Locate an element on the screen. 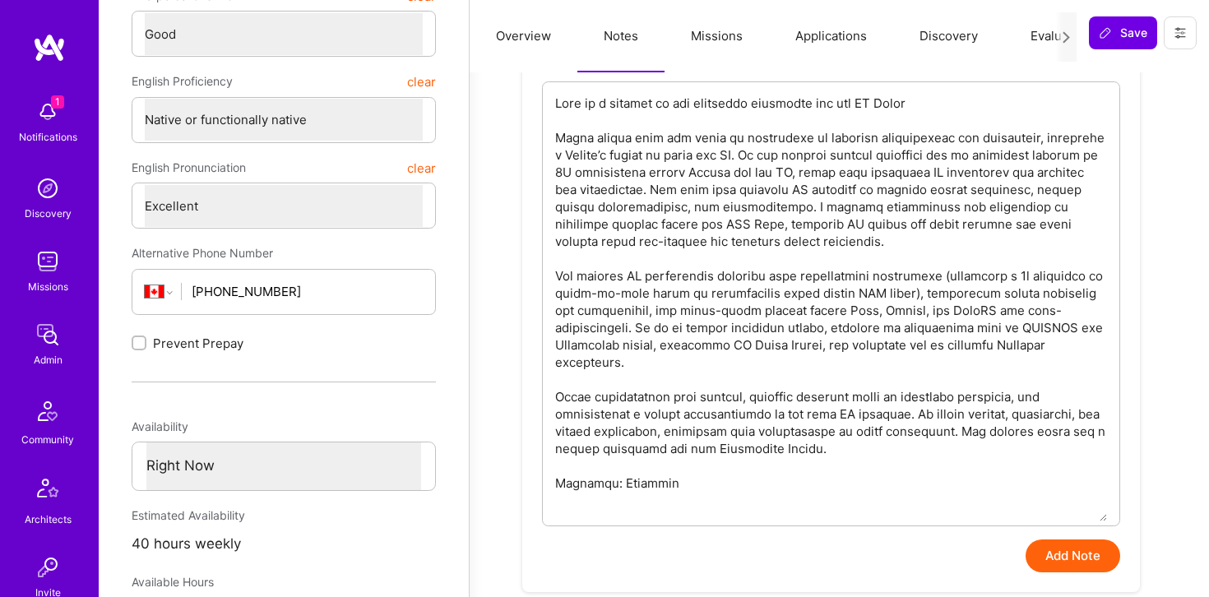 This screenshot has width=1209, height=597. img: discovery is located at coordinates (48, 188).